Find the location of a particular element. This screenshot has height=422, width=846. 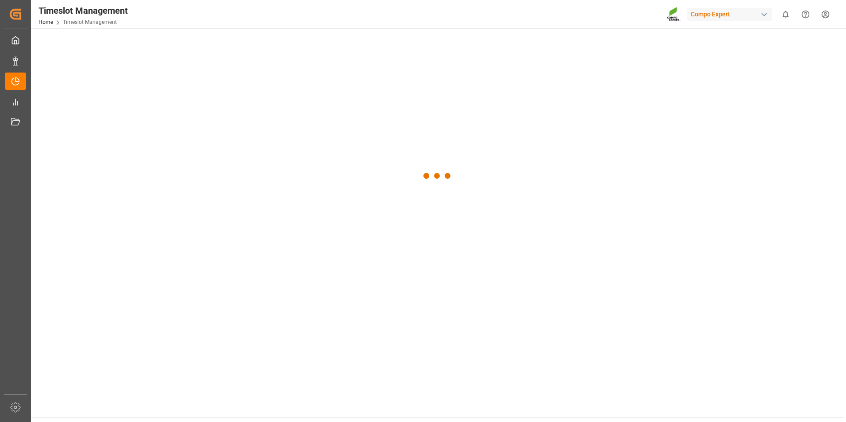

div: Timeslot Management is located at coordinates (83, 11).